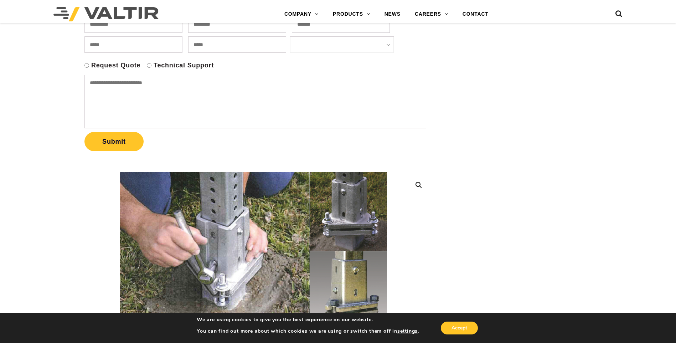  Describe the element at coordinates (352, 14) in the screenshot. I see `a: PRODUCTS` at that location.